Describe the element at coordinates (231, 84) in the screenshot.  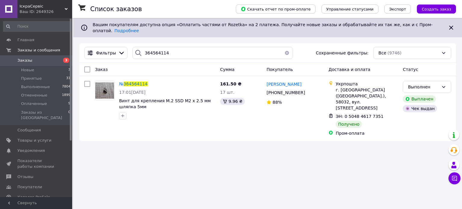
I see `span: 161.50 ₴` at that location.